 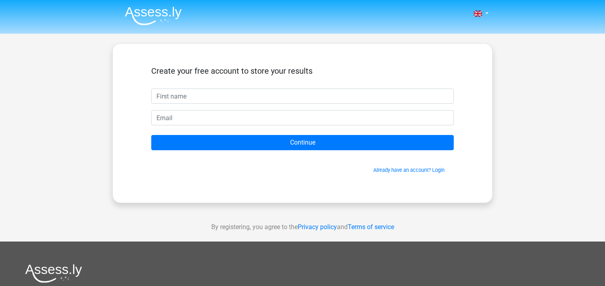 What do you see at coordinates (303, 71) in the screenshot?
I see `h5: Create your free account to store your results` at bounding box center [303, 71].